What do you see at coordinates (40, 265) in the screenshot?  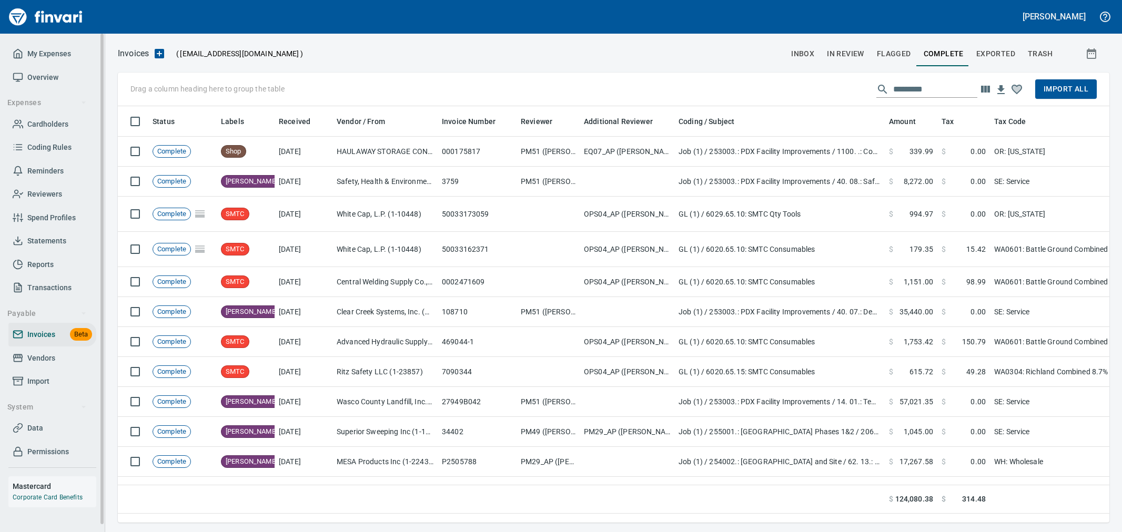 I see `span: Reports` at bounding box center [40, 265].